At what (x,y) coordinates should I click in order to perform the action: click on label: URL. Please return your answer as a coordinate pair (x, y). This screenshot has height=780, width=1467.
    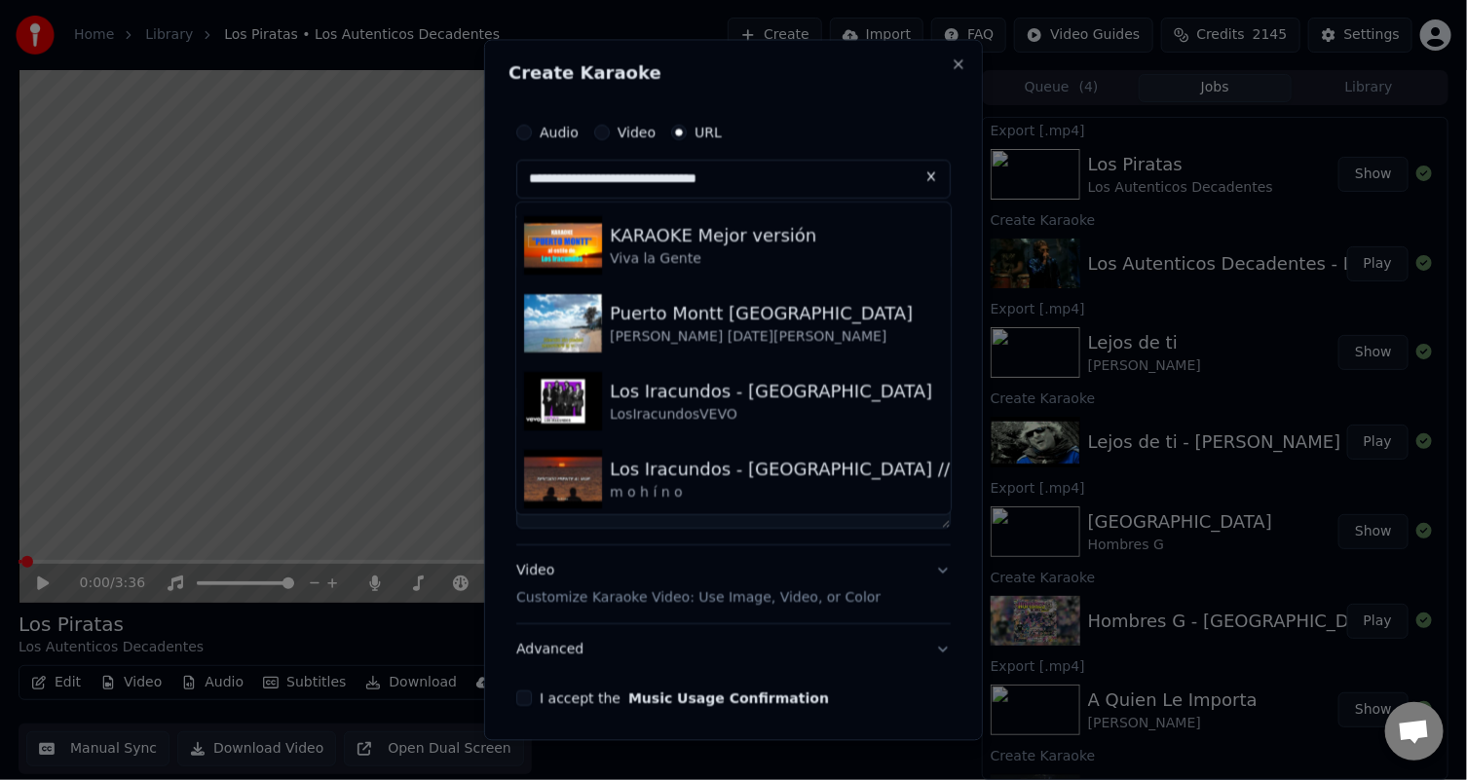
    Looking at the image, I should click on (708, 131).